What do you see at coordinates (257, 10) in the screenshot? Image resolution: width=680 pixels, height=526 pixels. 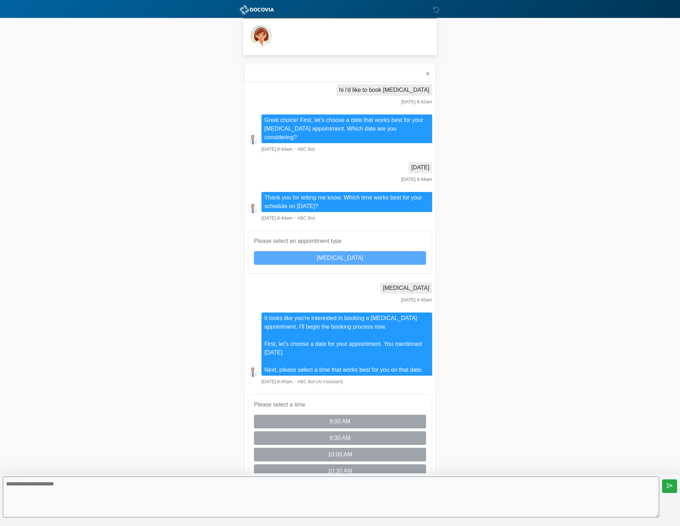 I see `img: ABC Med Spa- GFEase Logo` at bounding box center [257, 10].